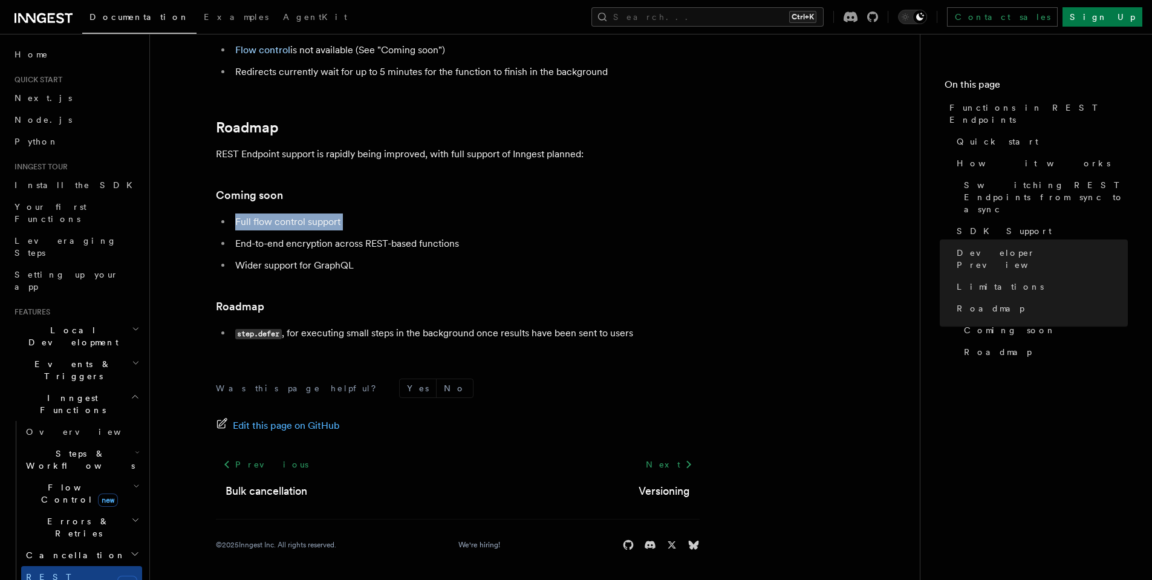  I want to click on a: SDK Support, so click(1039, 231).